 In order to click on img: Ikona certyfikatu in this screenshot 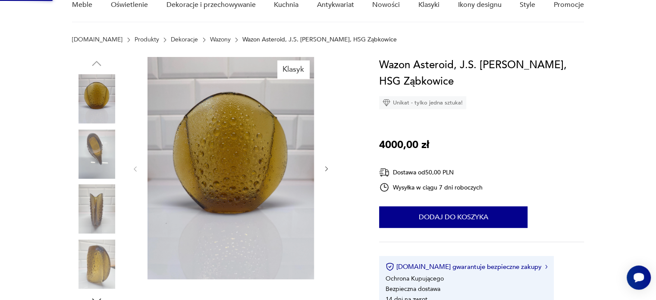, I will do `click(390, 267)`.